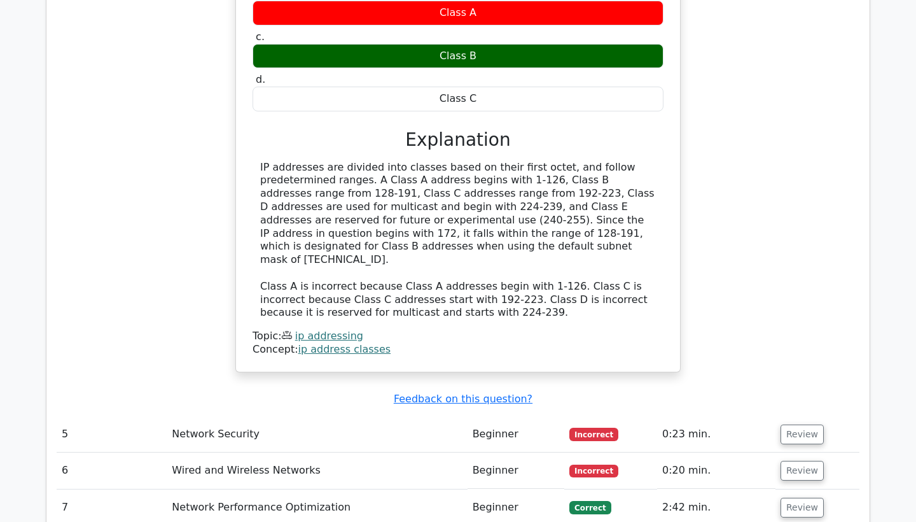  Describe the element at coordinates (458, 349) in the screenshot. I see `div: Concept:` at that location.